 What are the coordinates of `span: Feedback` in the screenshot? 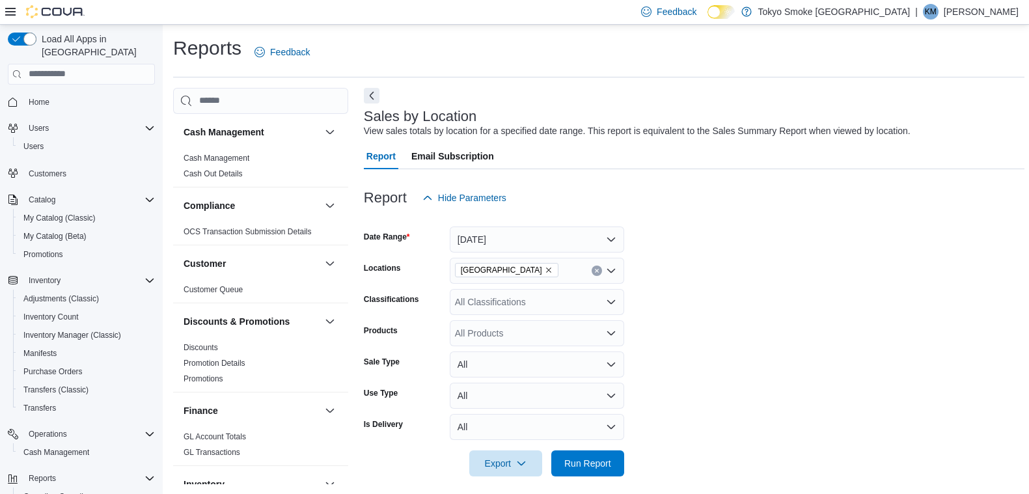 It's located at (676, 12).